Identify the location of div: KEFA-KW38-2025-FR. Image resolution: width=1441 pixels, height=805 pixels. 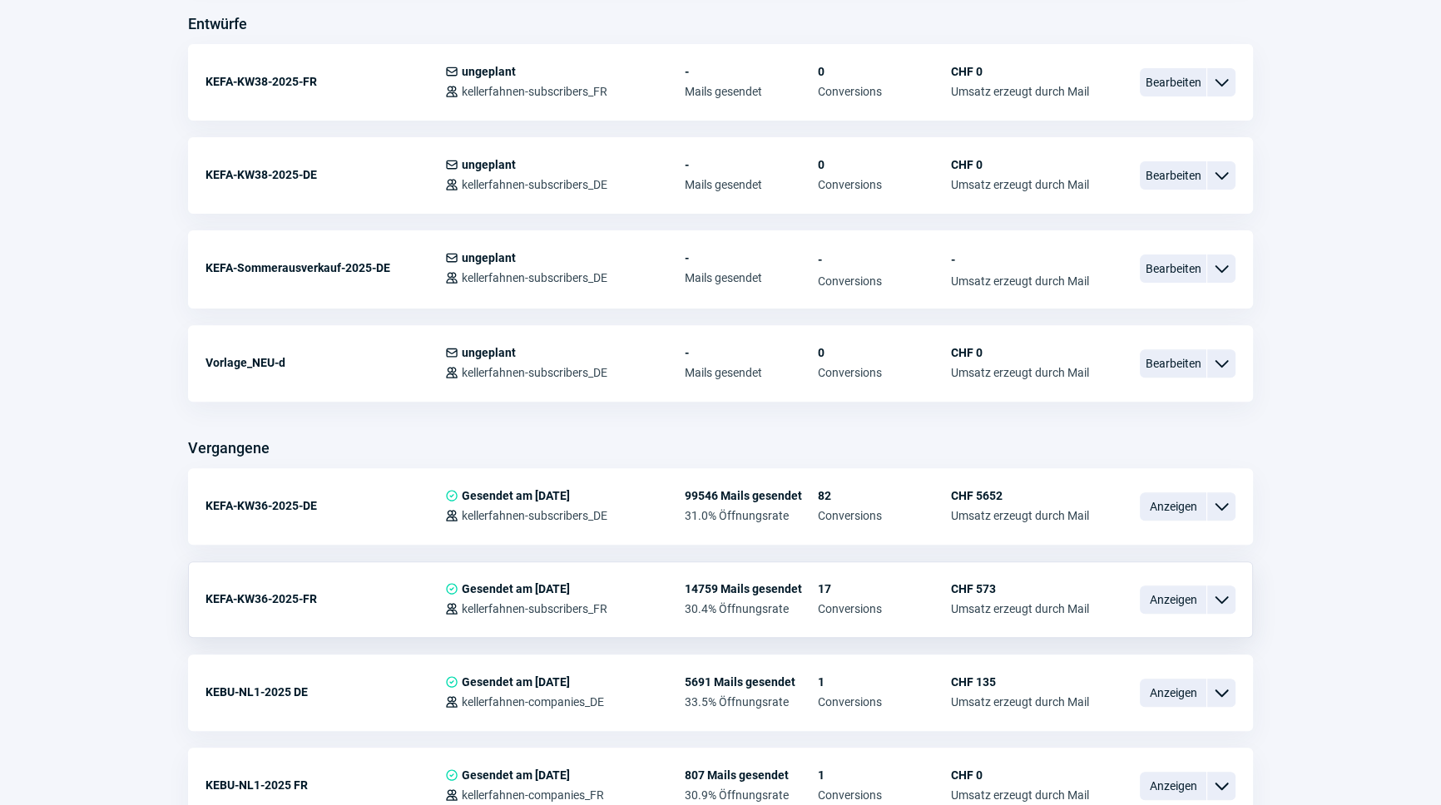
(325, 82).